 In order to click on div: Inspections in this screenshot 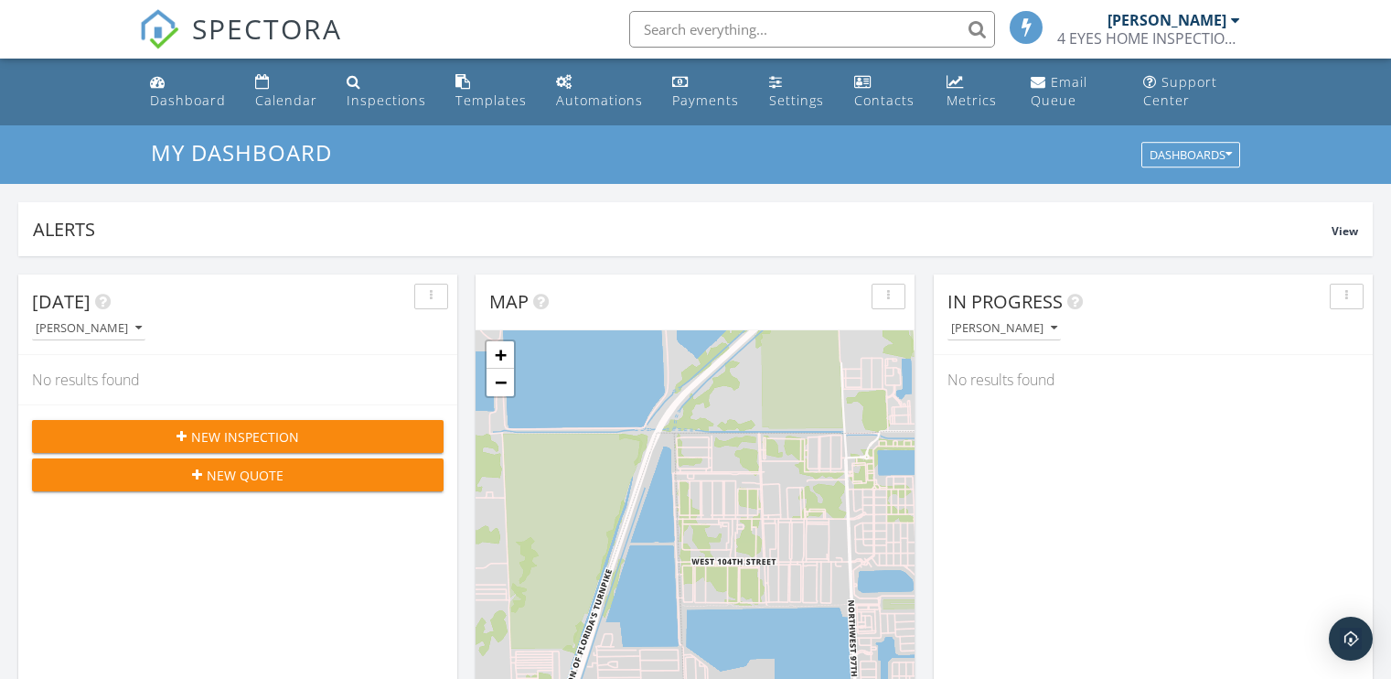, I will do `click(386, 100)`.